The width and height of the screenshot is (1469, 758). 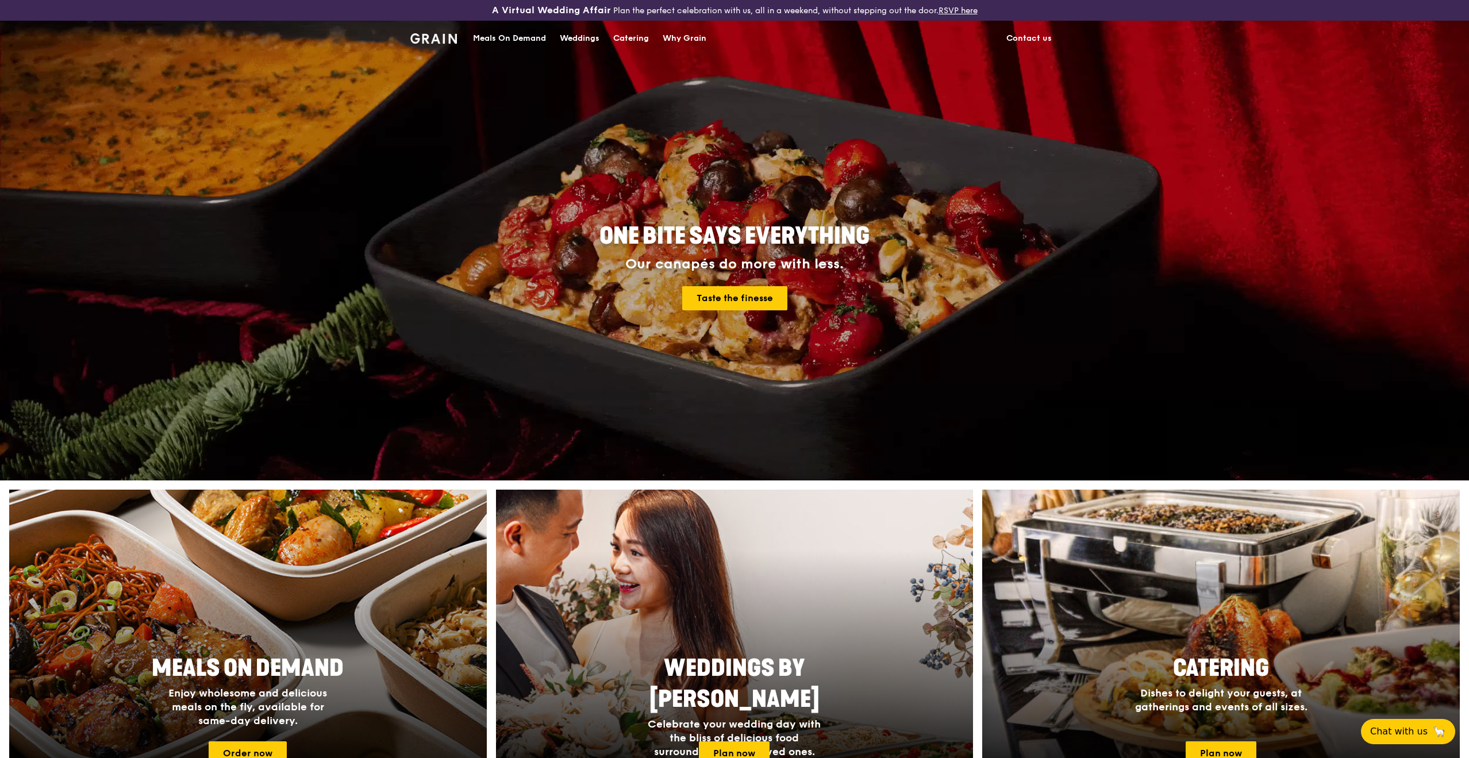 What do you see at coordinates (248, 707) in the screenshot?
I see `span: Enjoy wholesome and delicious meals on the fly, available for same-day delivery.` at bounding box center [248, 707].